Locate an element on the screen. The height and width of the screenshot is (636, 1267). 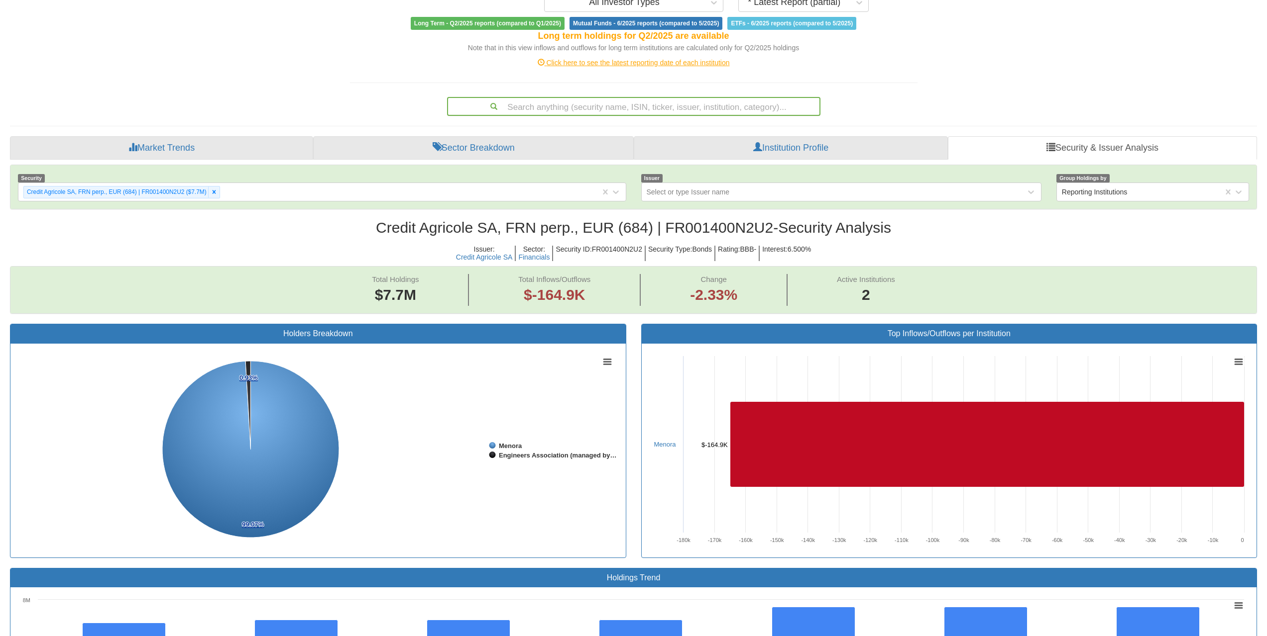
text: -80k is located at coordinates (994, 540).